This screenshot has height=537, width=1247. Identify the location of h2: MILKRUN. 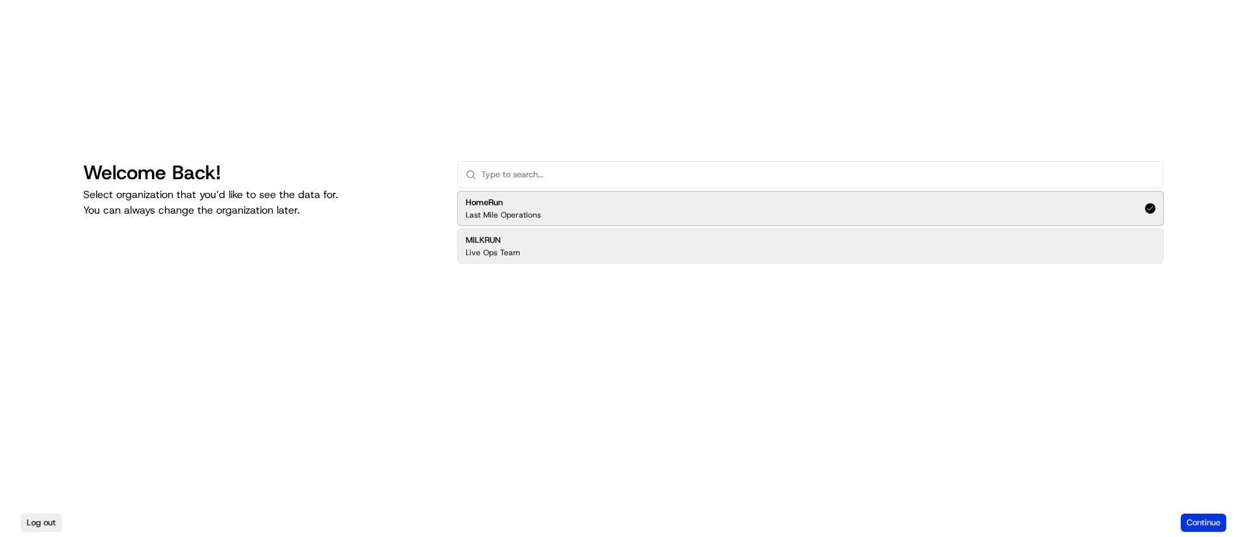
(493, 240).